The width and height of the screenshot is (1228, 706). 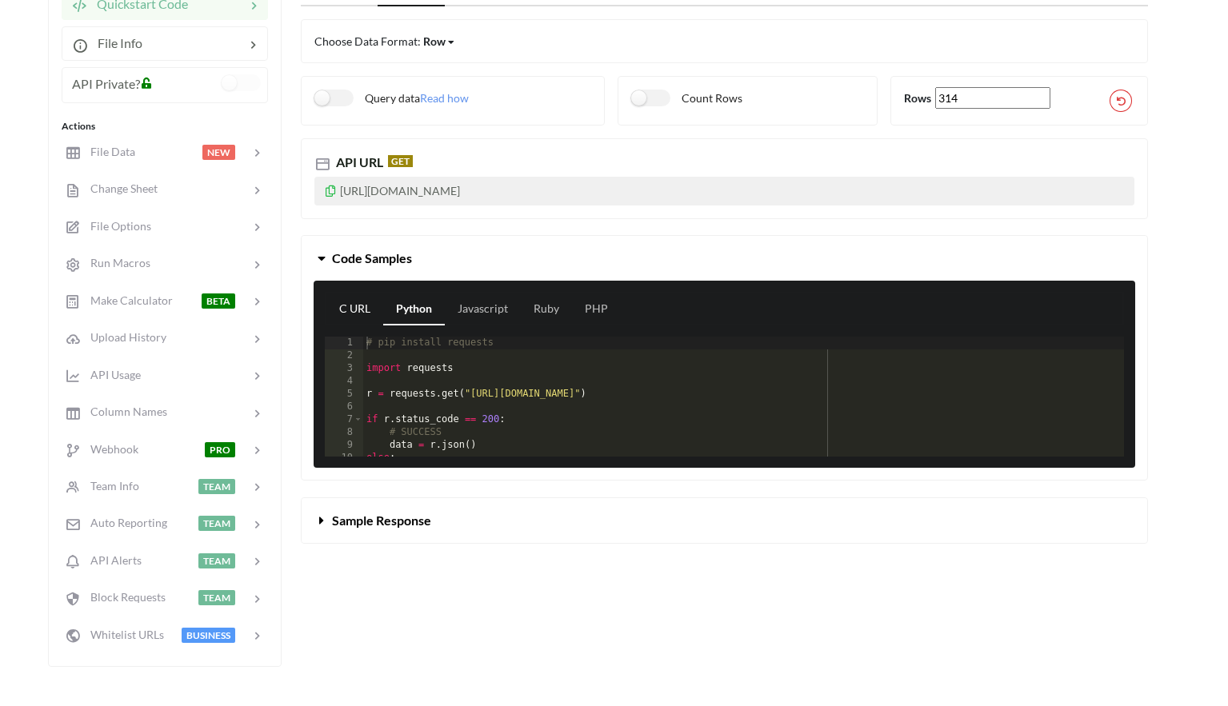 What do you see at coordinates (482, 309) in the screenshot?
I see `a: Javascript` at bounding box center [482, 309].